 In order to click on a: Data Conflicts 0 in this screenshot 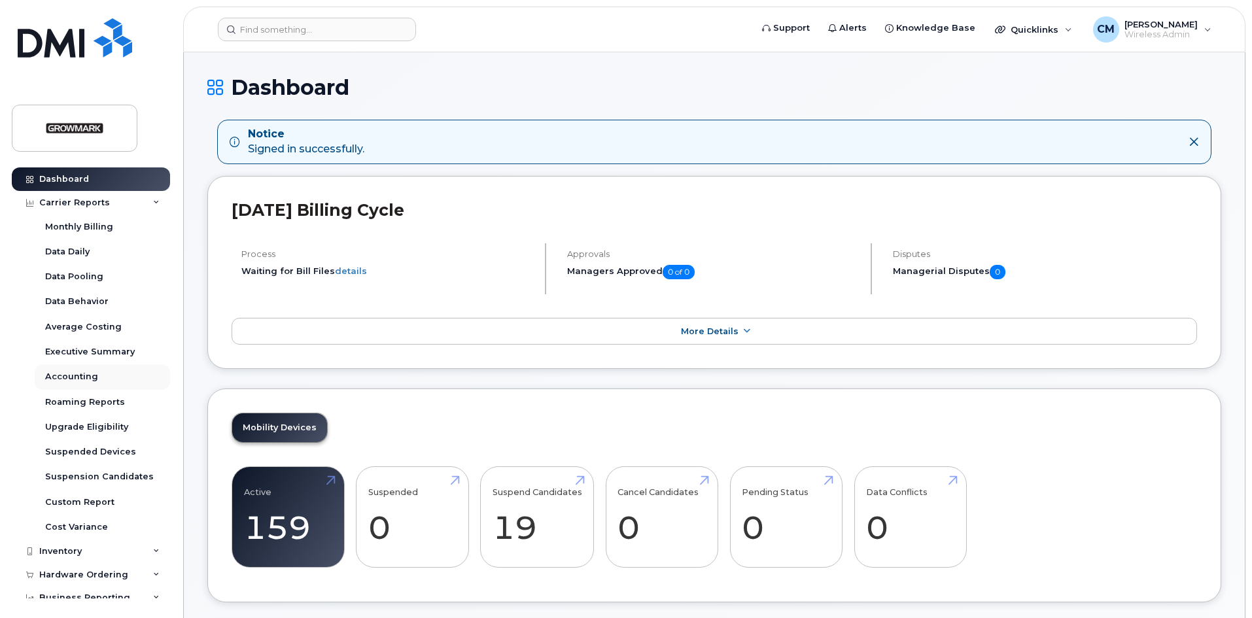, I will do `click(910, 517)`.